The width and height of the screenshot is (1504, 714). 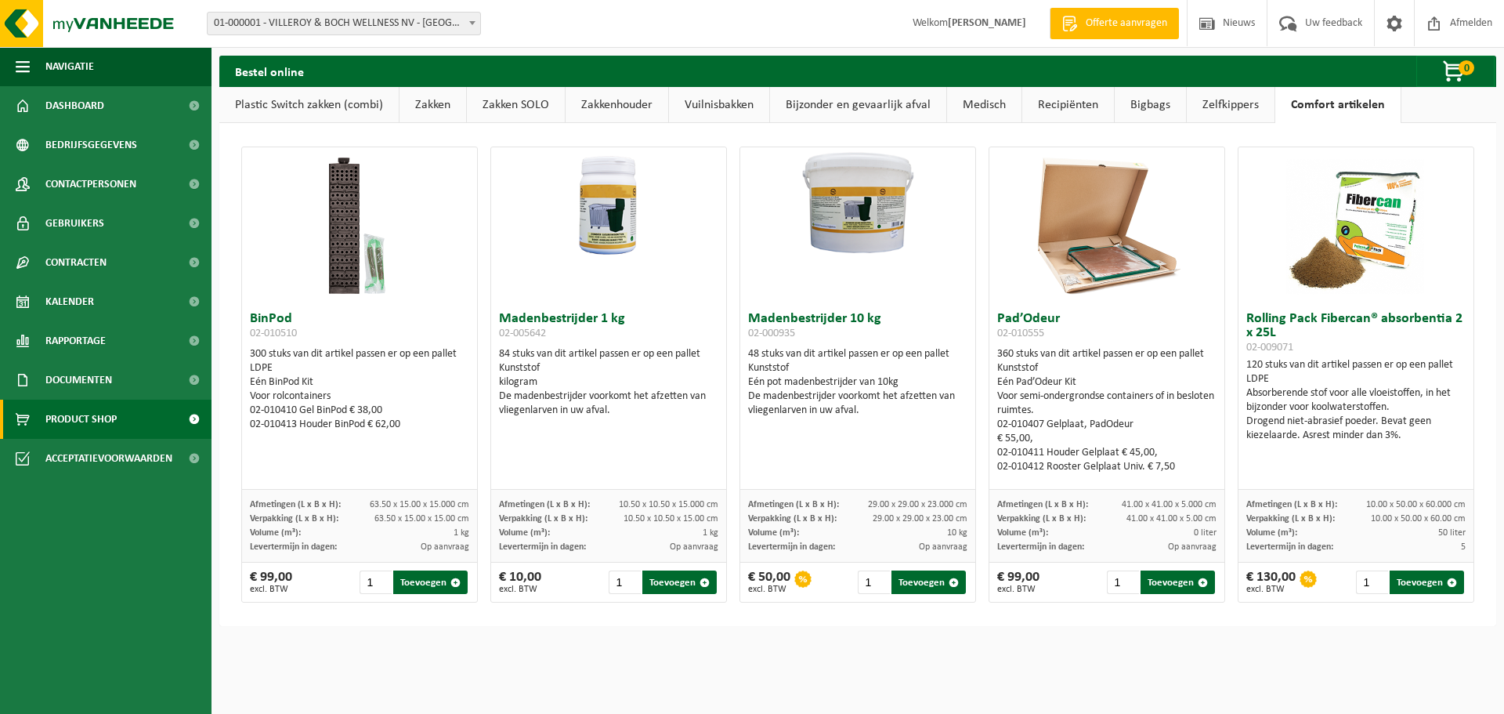 I want to click on span: Gebruikers, so click(x=74, y=223).